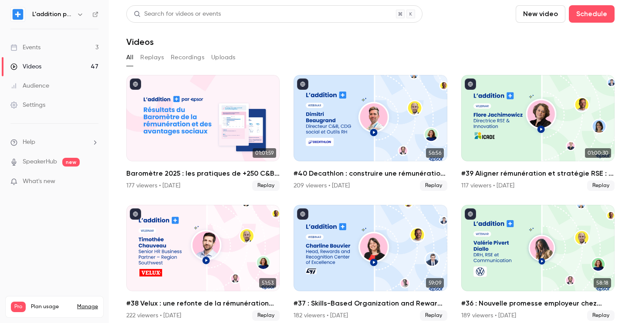 The width and height of the screenshot is (632, 323). Describe the element at coordinates (268, 283) in the screenshot. I see `span: 51:53` at that location.